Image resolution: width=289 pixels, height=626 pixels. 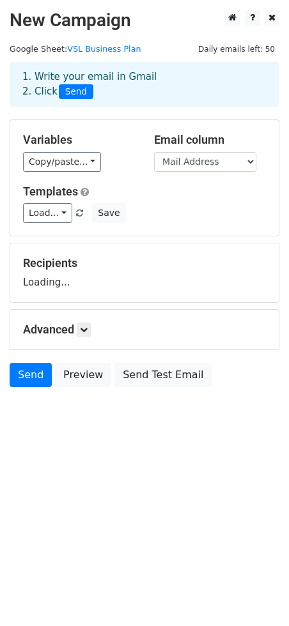 What do you see at coordinates (47, 213) in the screenshot?
I see `a: Load...` at bounding box center [47, 213].